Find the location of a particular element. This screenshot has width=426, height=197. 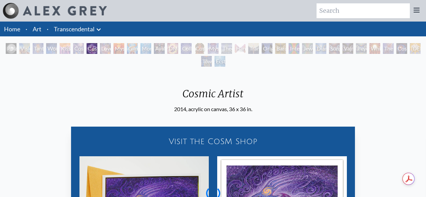

input: Search is located at coordinates (363, 11).